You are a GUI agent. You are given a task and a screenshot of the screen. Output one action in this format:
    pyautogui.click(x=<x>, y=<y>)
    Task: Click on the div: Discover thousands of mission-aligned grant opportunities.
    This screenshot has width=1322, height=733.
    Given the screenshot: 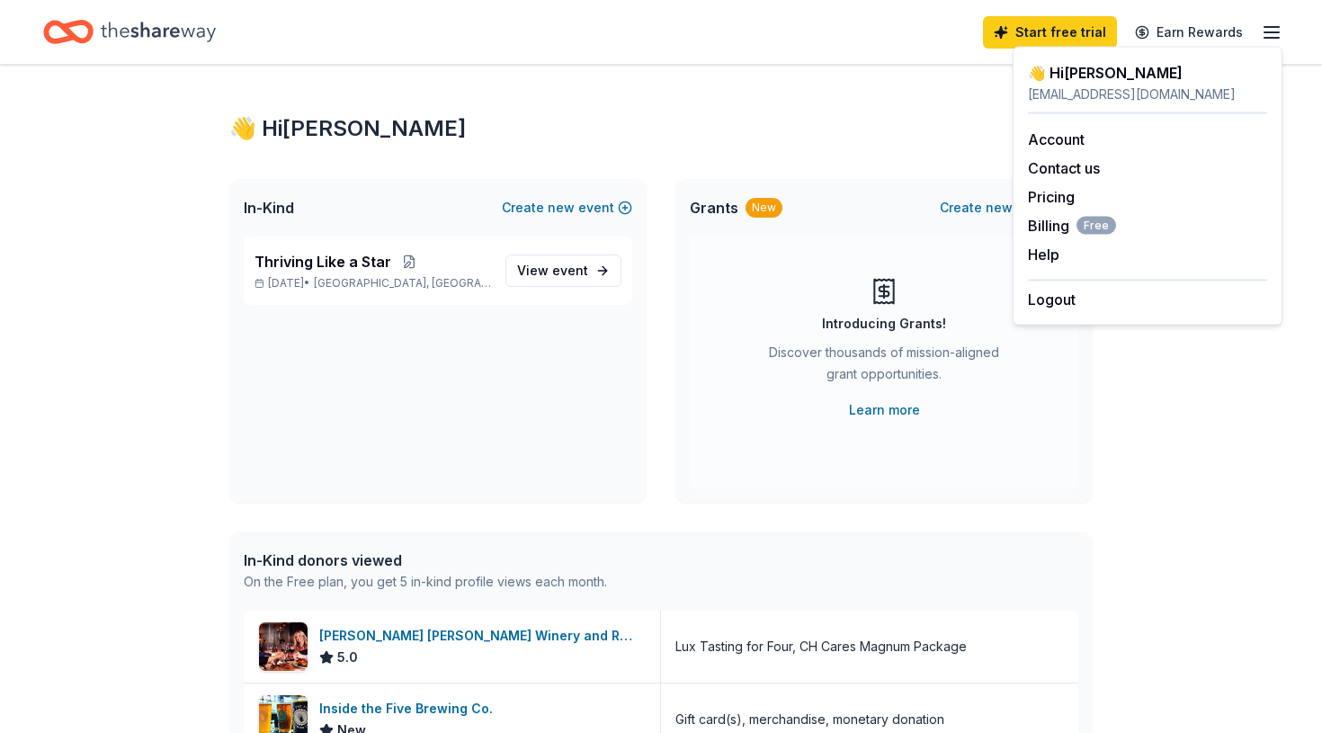 What is the action you would take?
    pyautogui.click(x=884, y=367)
    